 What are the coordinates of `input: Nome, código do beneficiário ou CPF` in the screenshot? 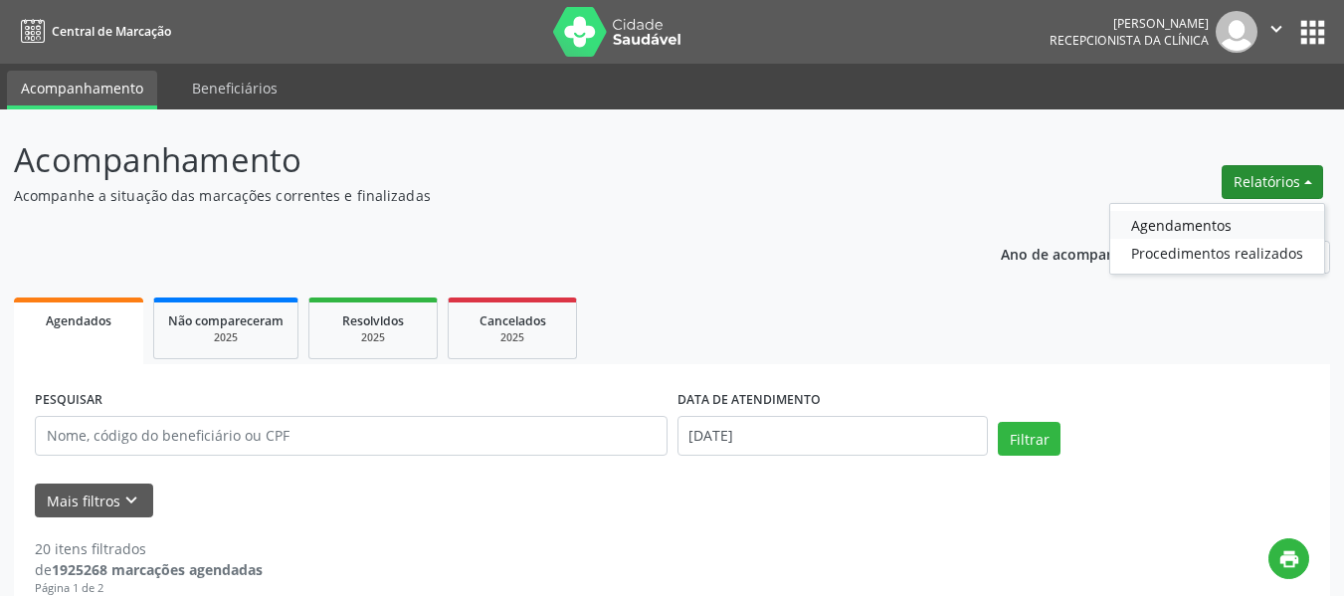 It's located at (351, 436).